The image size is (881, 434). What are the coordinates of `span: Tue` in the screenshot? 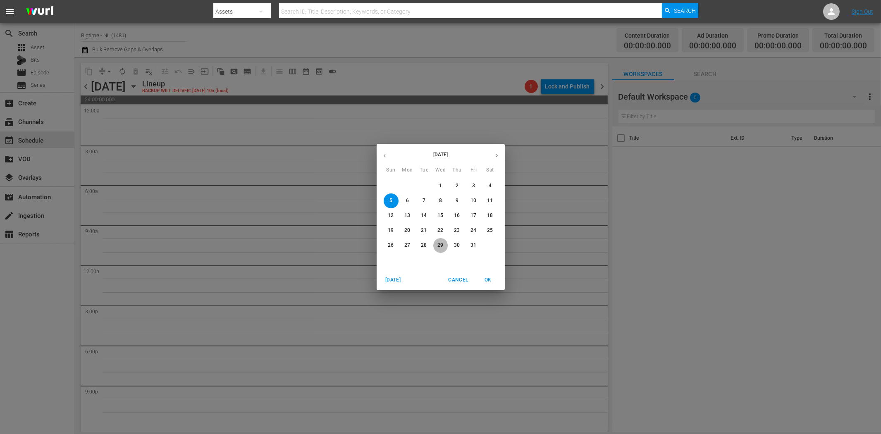 It's located at (424, 170).